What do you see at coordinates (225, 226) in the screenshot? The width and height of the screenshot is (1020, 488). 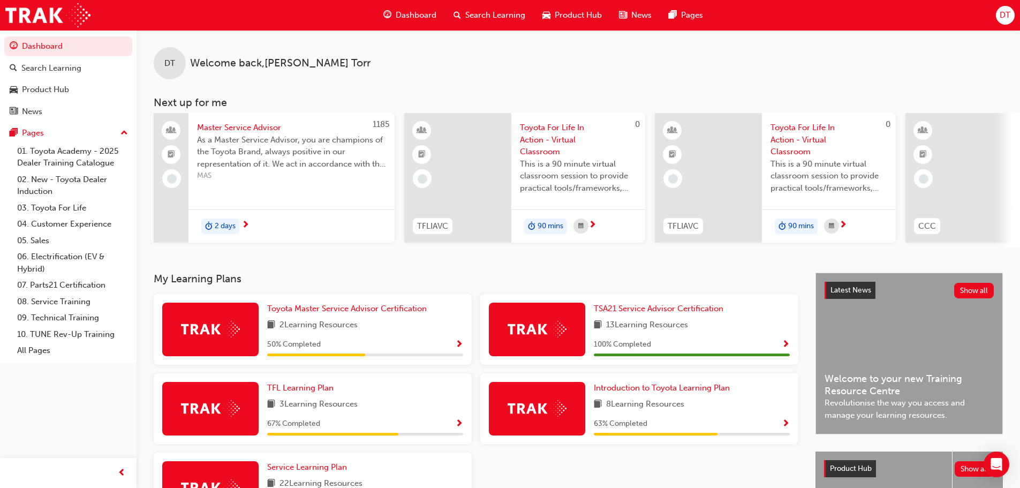 I see `span: 2 days` at bounding box center [225, 226].